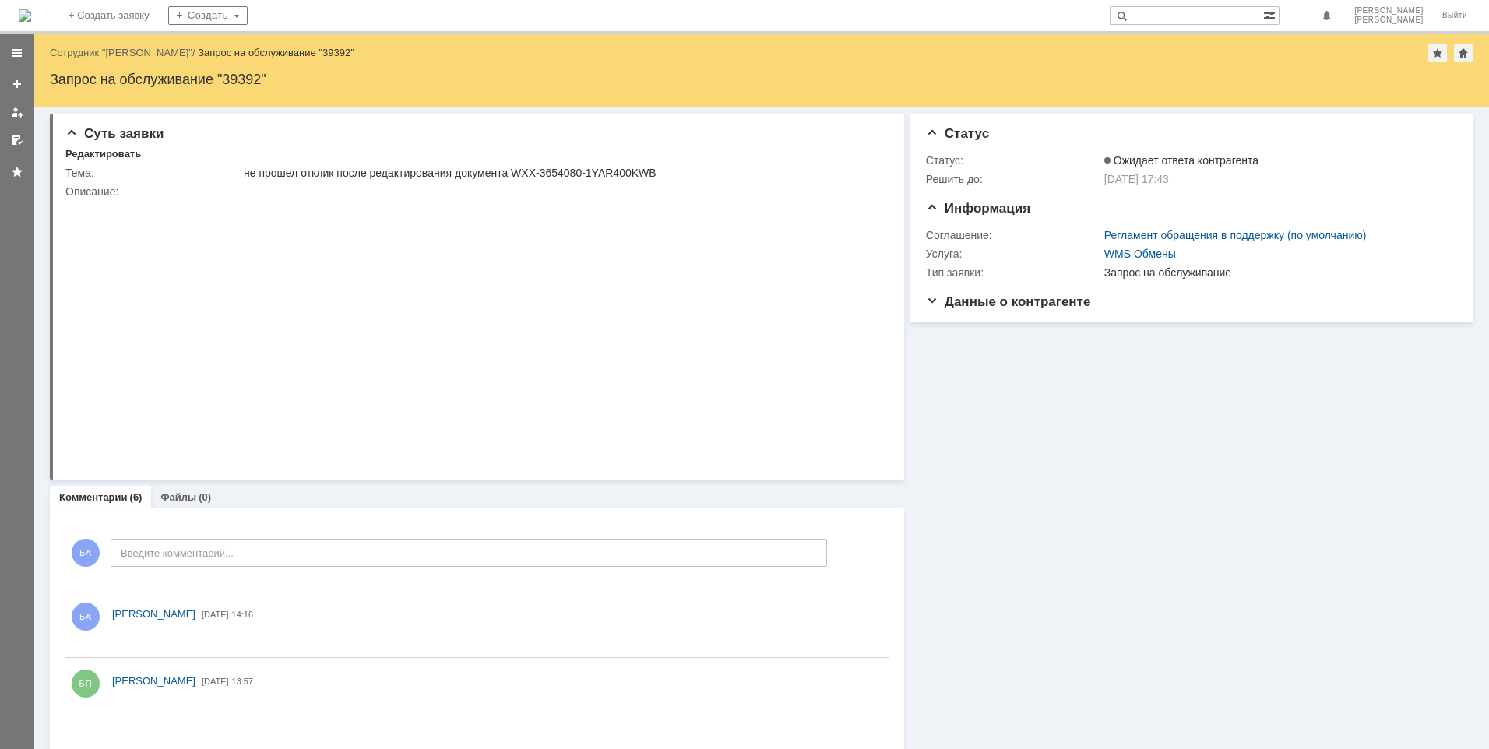  What do you see at coordinates (1437, 53) in the screenshot?
I see `div: Добавить в избранное` at bounding box center [1437, 53].